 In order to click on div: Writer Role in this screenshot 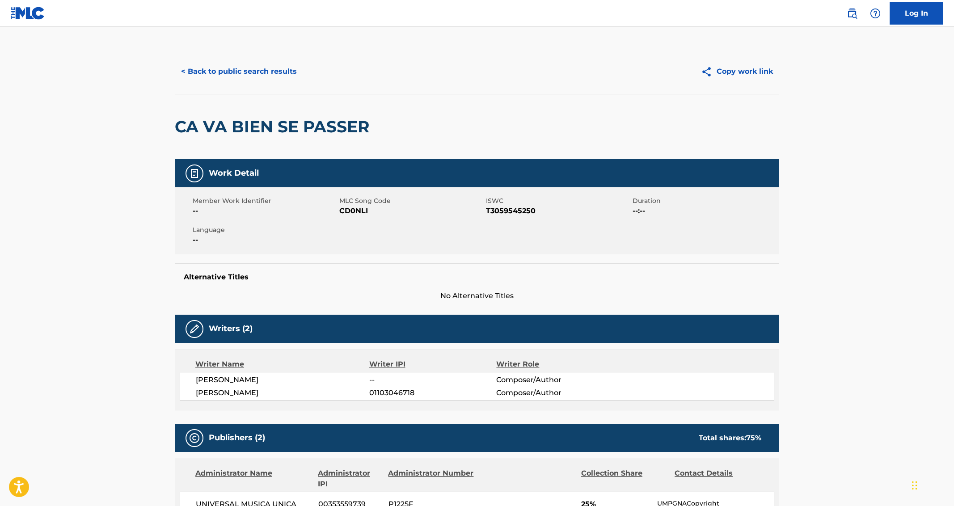, I will do `click(554, 364)`.